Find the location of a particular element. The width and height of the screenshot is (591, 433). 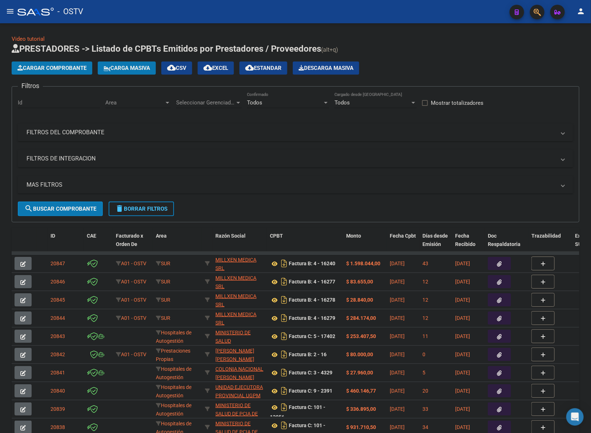

span: 34 is located at coordinates (426, 427).